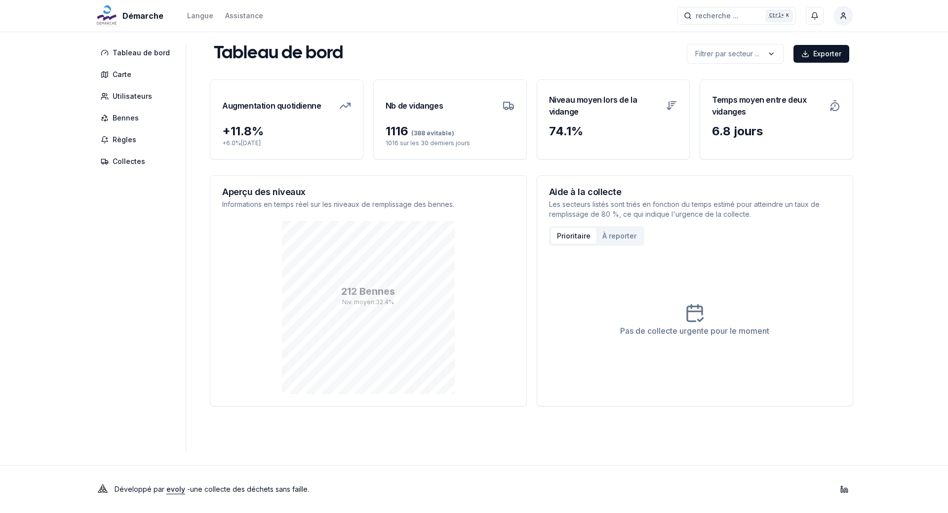 This screenshot has height=513, width=948. What do you see at coordinates (574, 236) in the screenshot?
I see `button: Prioritaire` at bounding box center [574, 236].